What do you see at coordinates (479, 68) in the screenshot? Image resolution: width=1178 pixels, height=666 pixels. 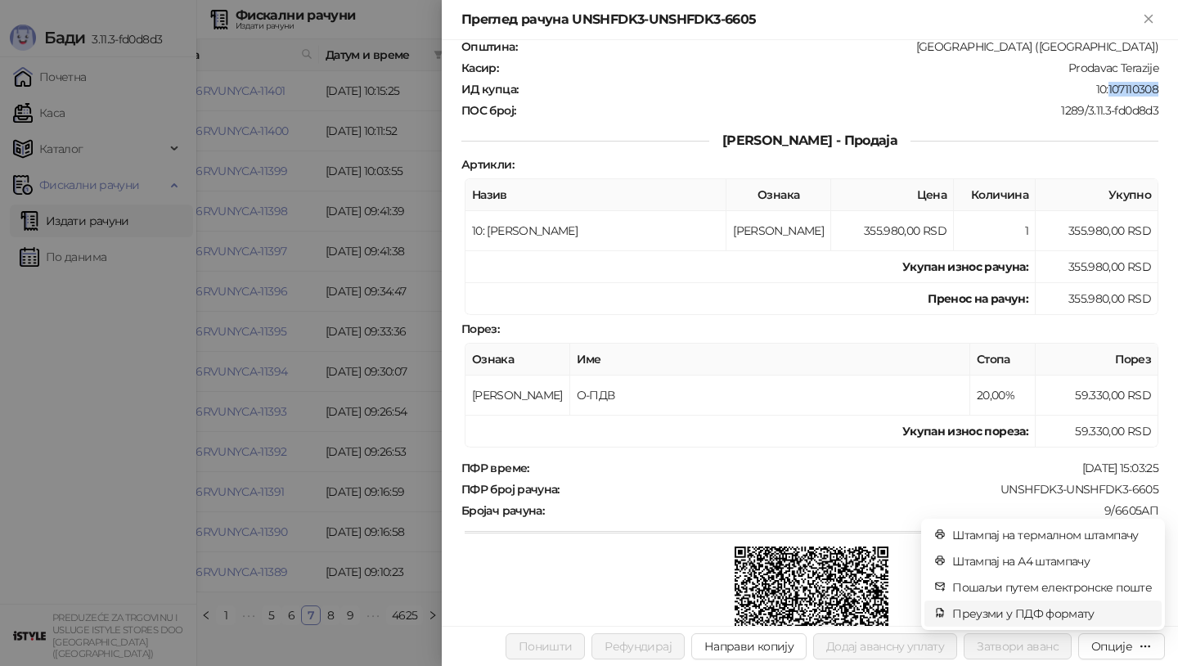 I see `strong: Касир :` at bounding box center [479, 68].